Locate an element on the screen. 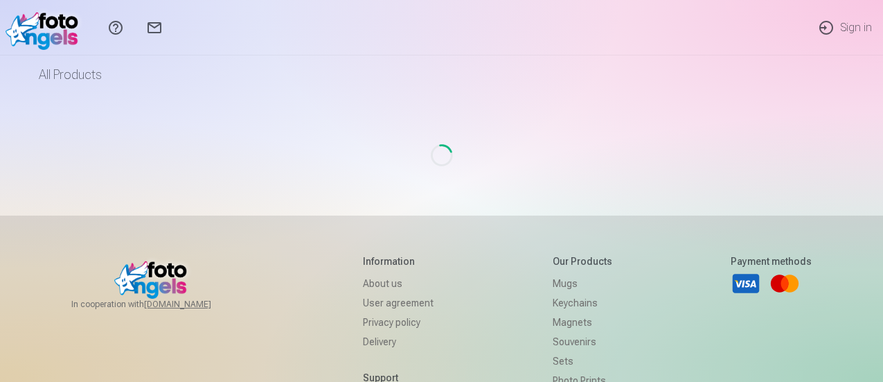  a: Keychains is located at coordinates (582, 303).